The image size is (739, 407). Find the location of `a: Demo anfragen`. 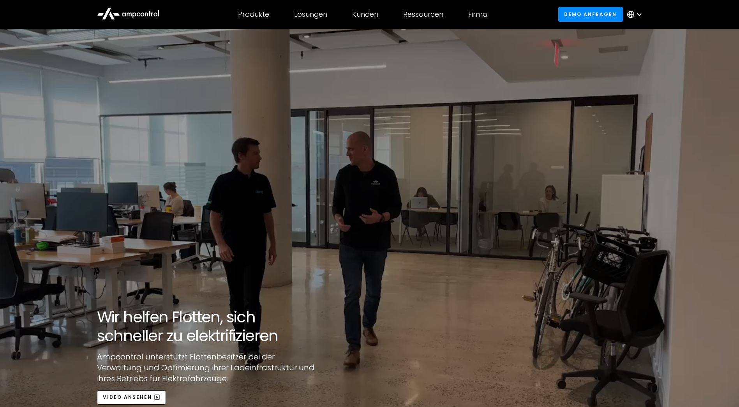

a: Demo anfragen is located at coordinates (590, 14).